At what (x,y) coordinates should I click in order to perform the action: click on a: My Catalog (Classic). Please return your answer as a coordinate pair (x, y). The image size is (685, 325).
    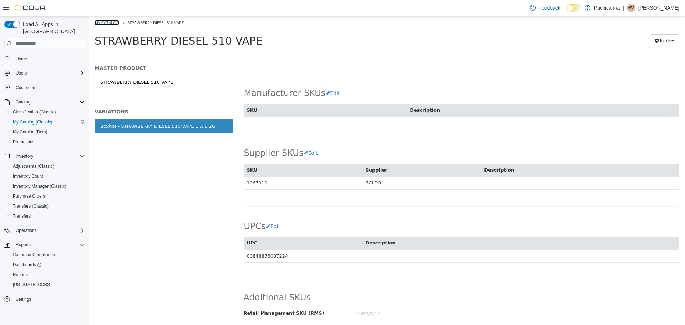
    Looking at the image, I should click on (32, 122).